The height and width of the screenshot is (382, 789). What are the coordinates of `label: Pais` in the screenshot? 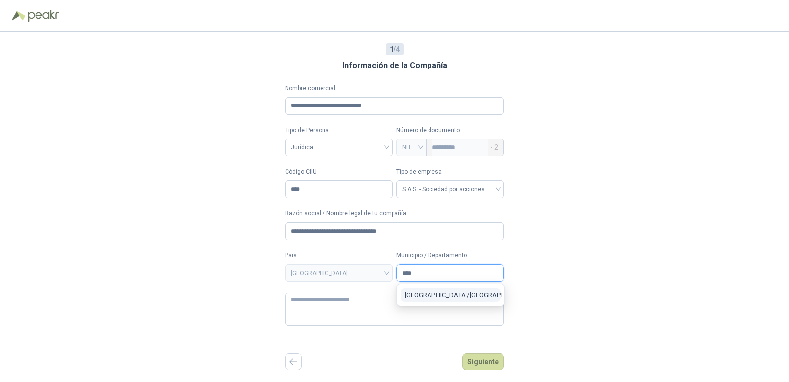 It's located at (339, 255).